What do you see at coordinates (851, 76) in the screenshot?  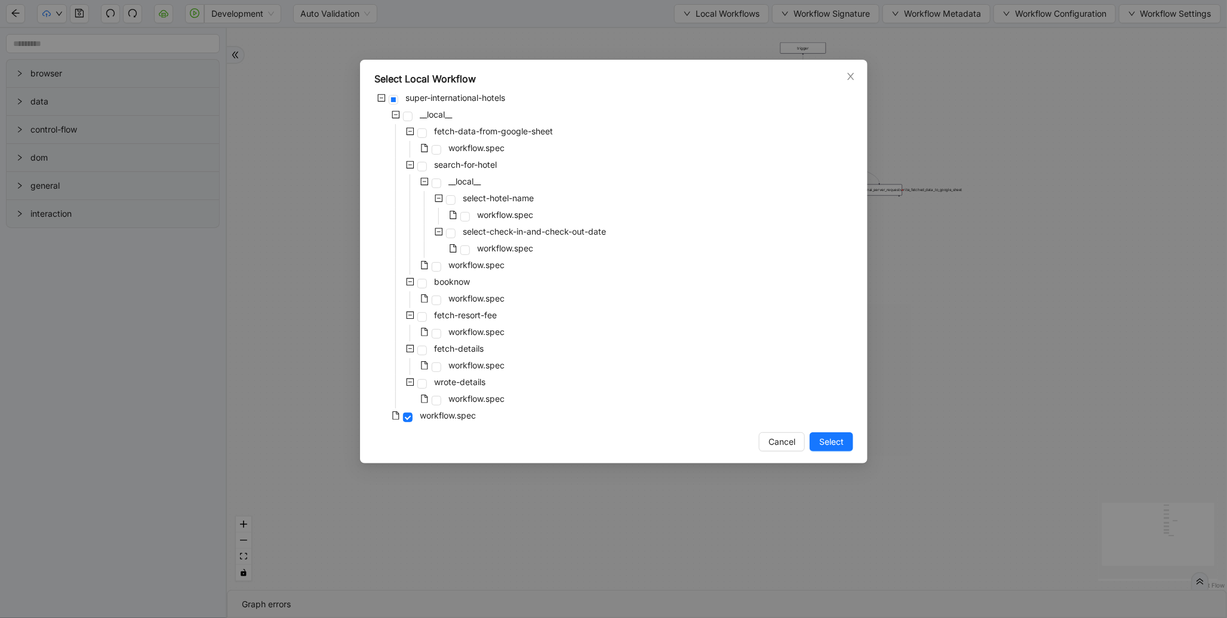 I see `button: Close` at bounding box center [851, 76].